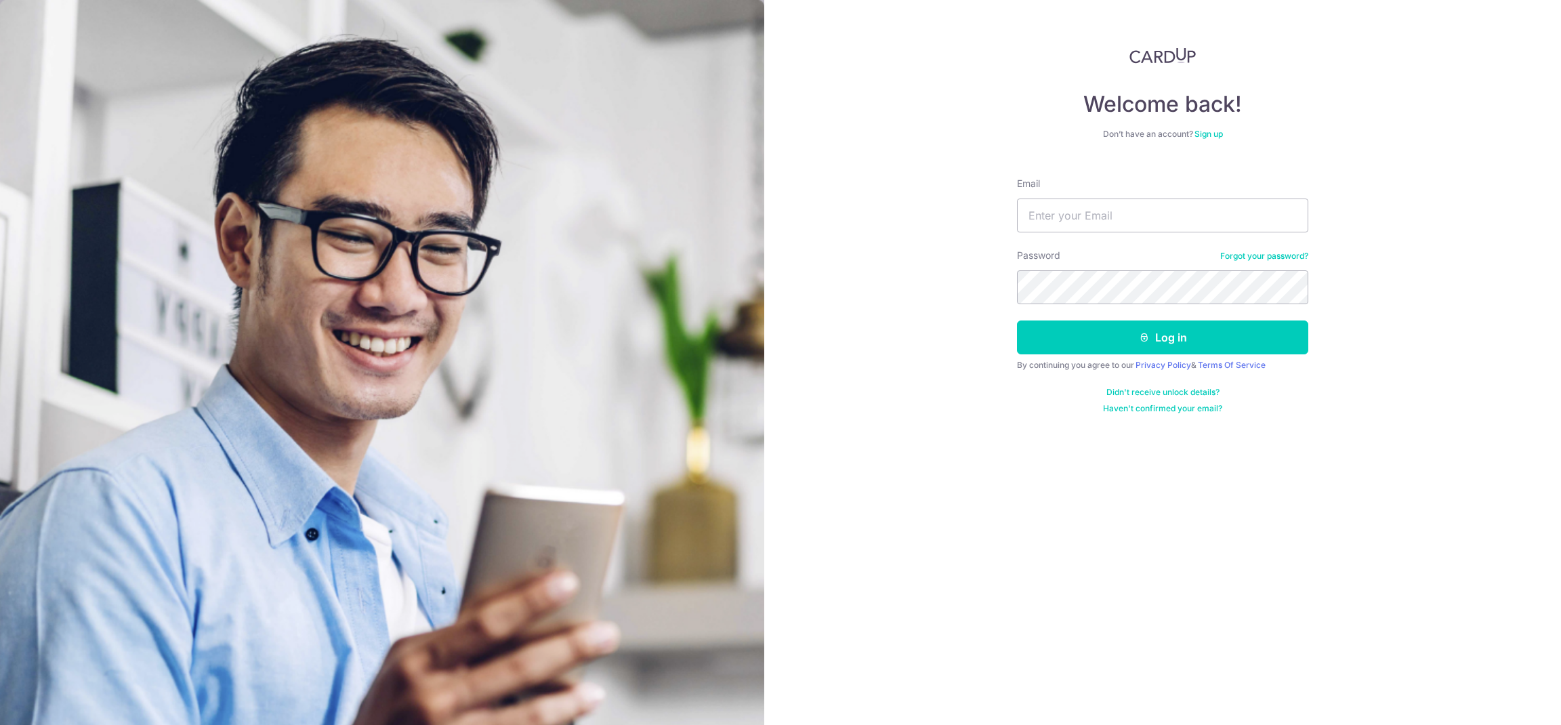  Describe the element at coordinates (1264, 256) in the screenshot. I see `a: Forgot your password?` at that location.